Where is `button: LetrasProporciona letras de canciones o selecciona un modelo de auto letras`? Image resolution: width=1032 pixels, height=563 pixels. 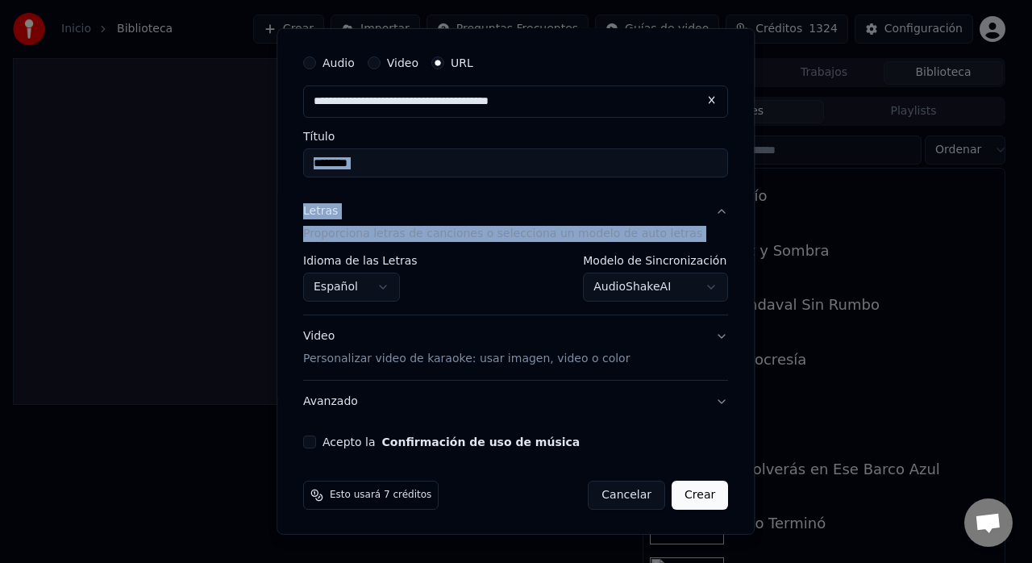
button: LetrasProporciona letras de canciones o selecciona un modelo de auto letras is located at coordinates (515, 222).